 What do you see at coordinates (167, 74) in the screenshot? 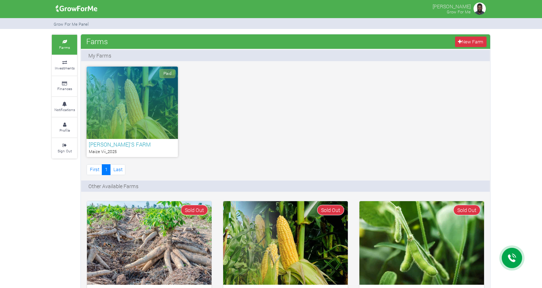
I see `span: Paid` at bounding box center [167, 74].